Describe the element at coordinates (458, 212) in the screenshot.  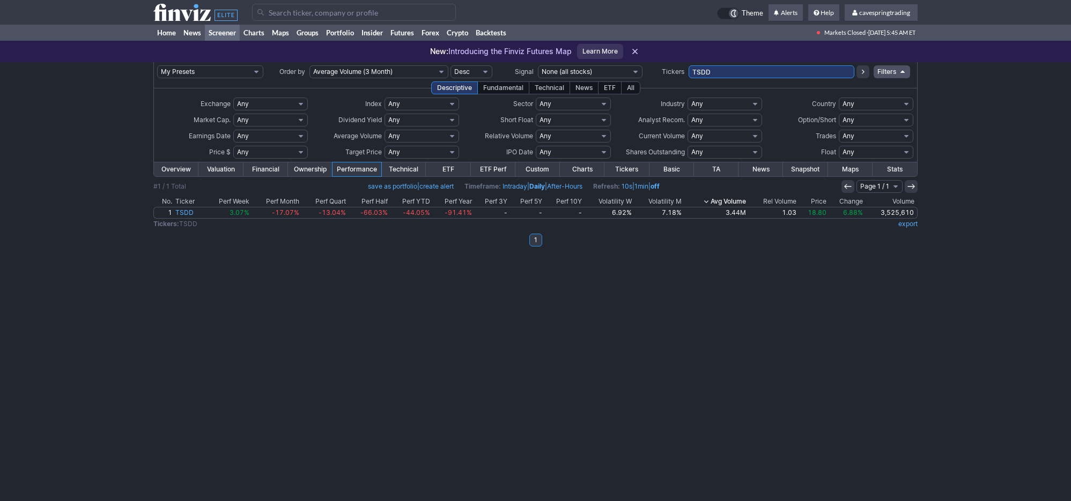
I see `span: -91.41%` at that location.